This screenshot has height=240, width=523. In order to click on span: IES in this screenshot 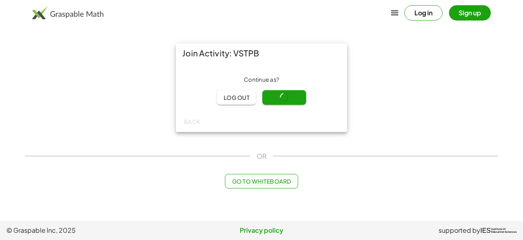, I will do `click(485, 230)`.